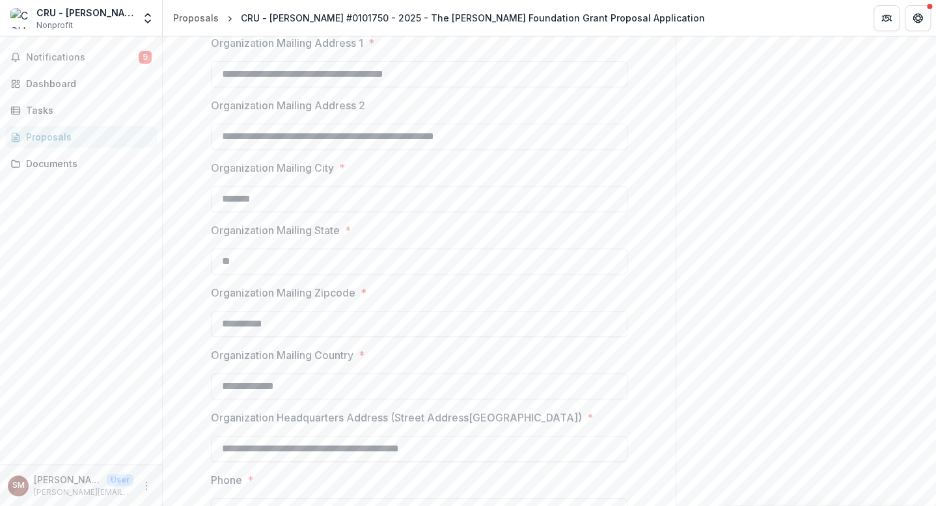 The height and width of the screenshot is (506, 936). I want to click on button: Partners, so click(887, 18).